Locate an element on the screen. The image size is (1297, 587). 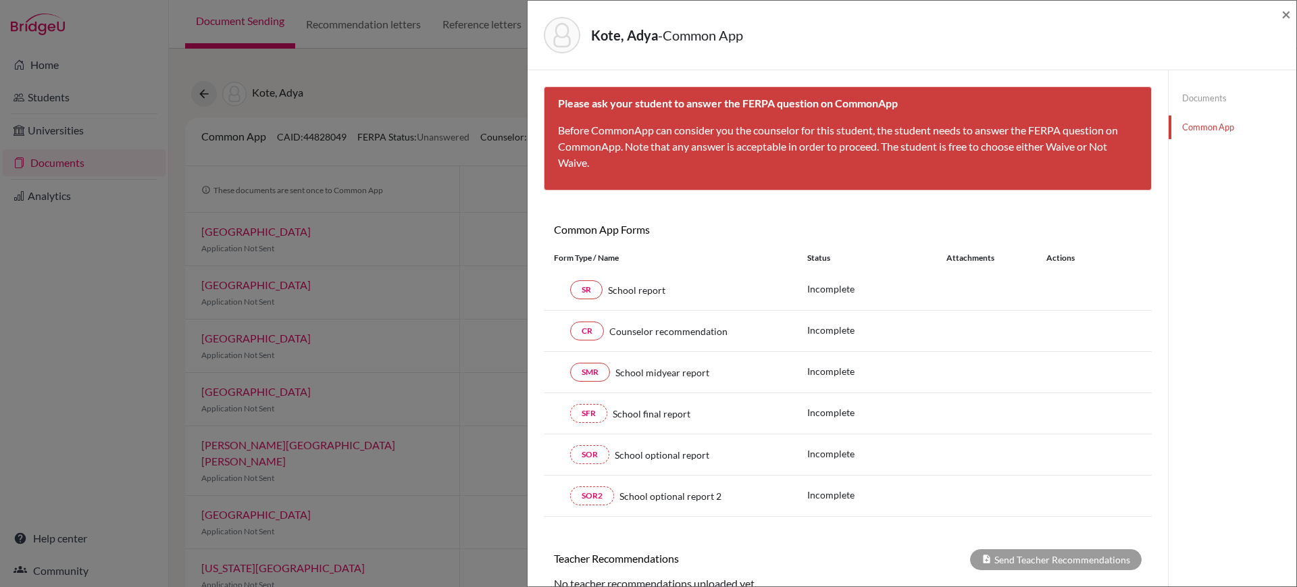
span: School report is located at coordinates (636, 290).